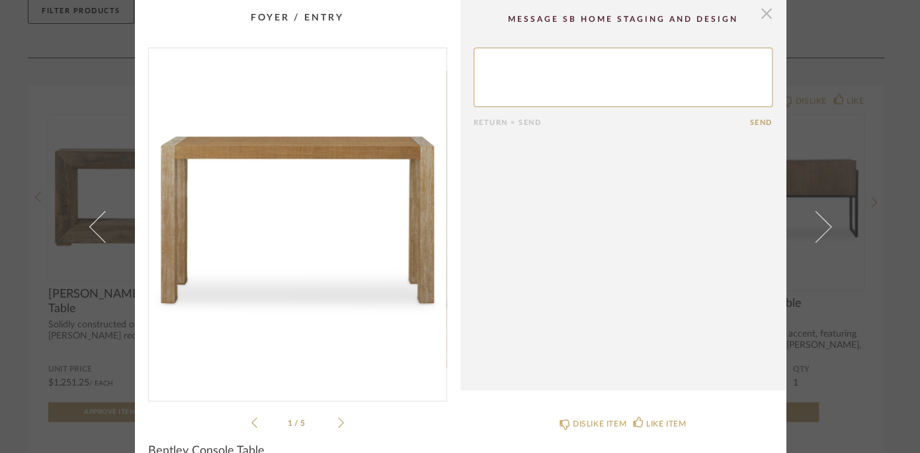  I want to click on img: 36988abc-9cf1-4bc6-9172-adbf6f59cc1e_1000x1000.jpg, so click(298, 219).